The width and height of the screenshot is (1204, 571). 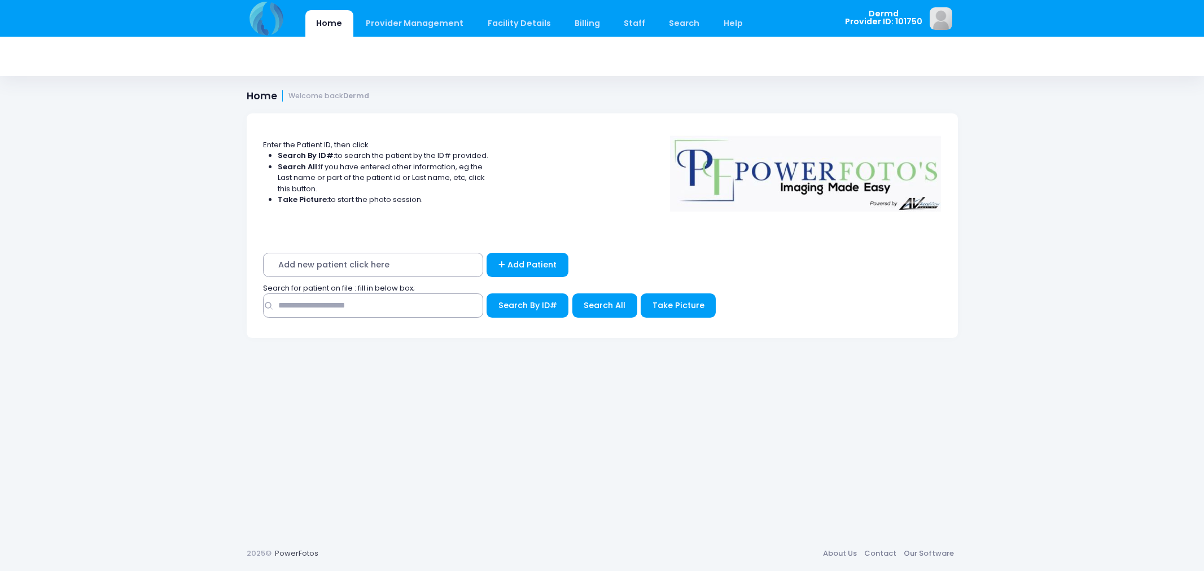 I want to click on span: Dermd Provider ID: 101750, so click(x=883, y=17).